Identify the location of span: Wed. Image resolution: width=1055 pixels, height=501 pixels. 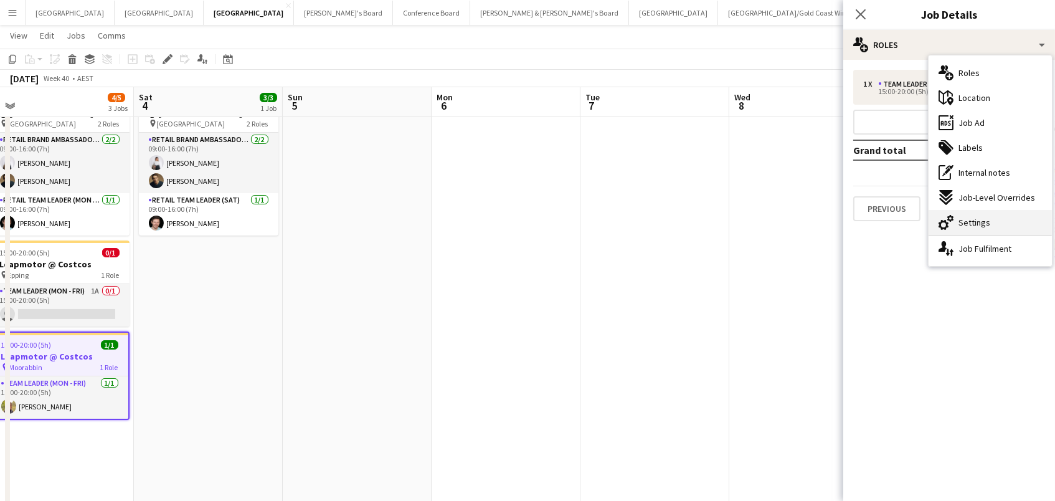
(742, 97).